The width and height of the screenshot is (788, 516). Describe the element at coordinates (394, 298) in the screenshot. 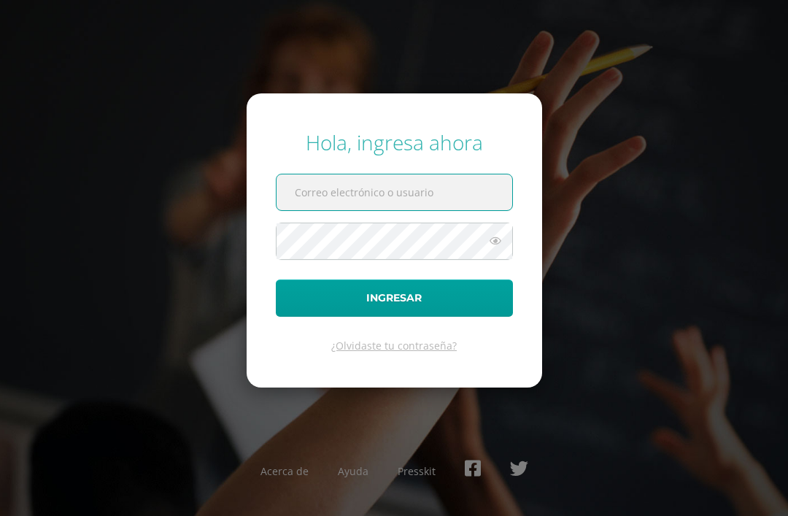

I see `button: Ingresar` at that location.